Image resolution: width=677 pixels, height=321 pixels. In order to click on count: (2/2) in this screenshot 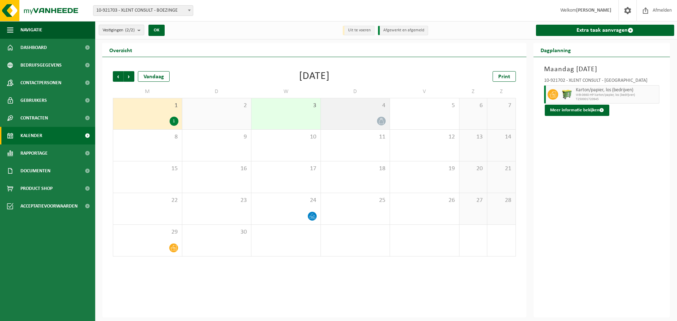, I will do `click(130, 30)`.